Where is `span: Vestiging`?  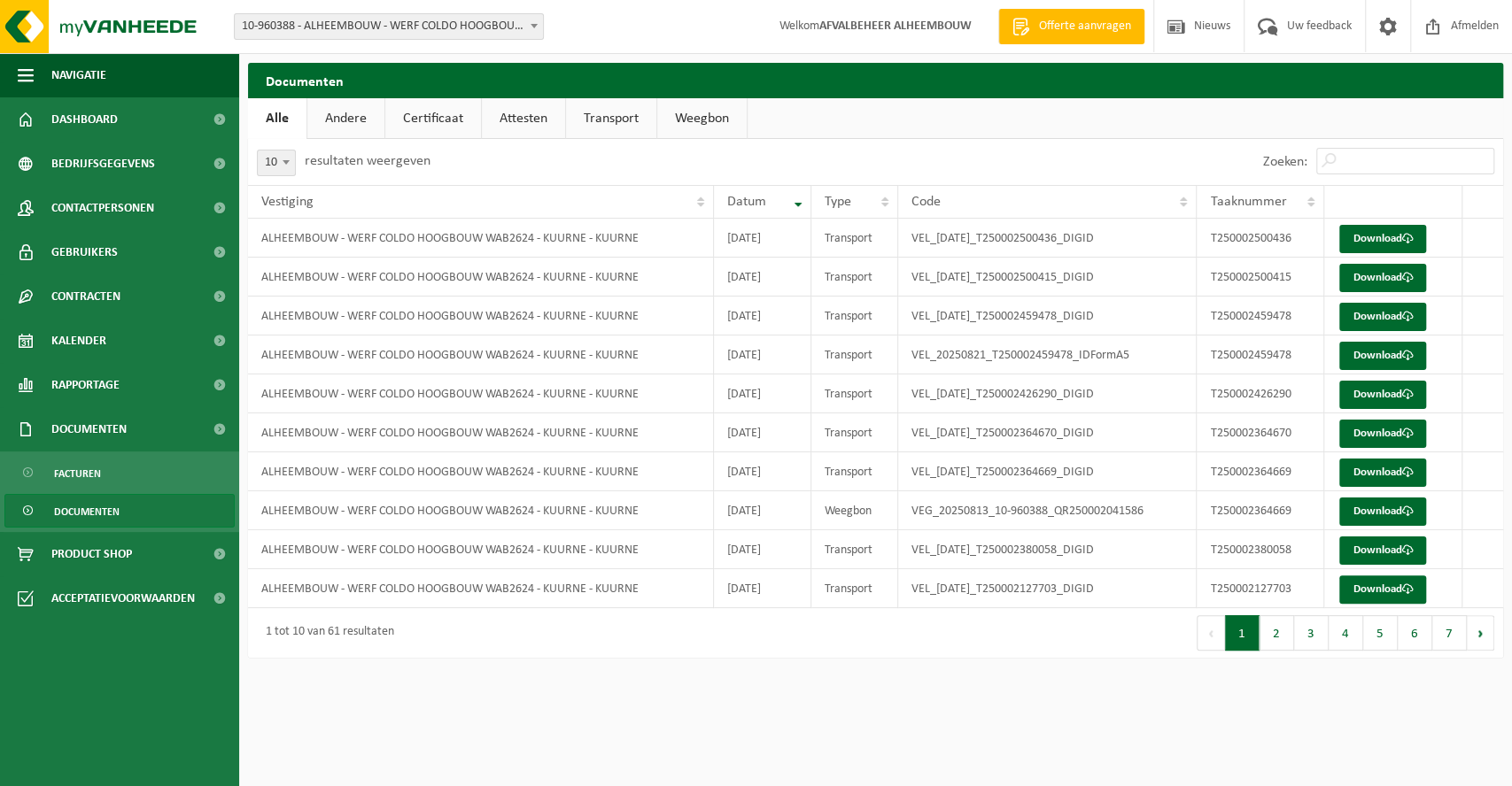 span: Vestiging is located at coordinates (287, 202).